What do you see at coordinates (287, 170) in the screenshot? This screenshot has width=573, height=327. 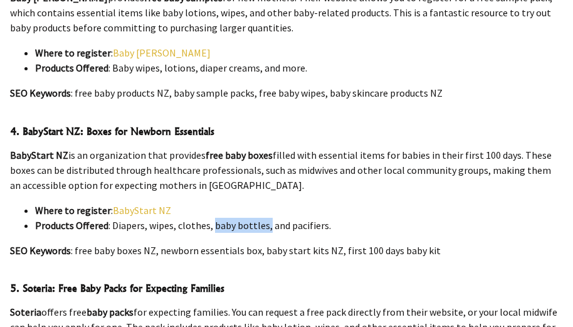 I see `p: is an organization that provides filled with essential items for babies in their first 100 days. ...` at bounding box center [287, 170].